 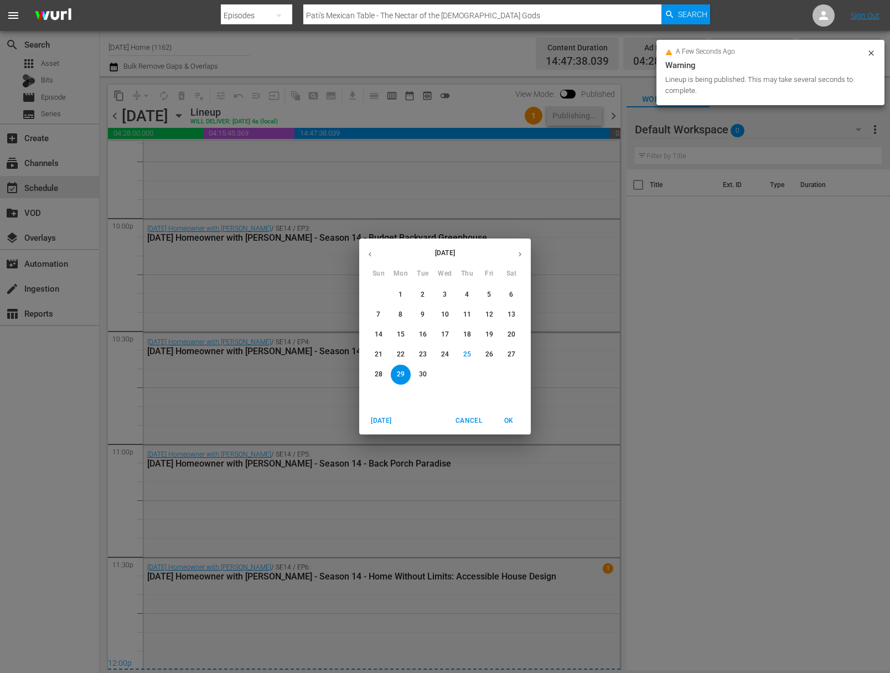 I want to click on button: 12, so click(x=489, y=315).